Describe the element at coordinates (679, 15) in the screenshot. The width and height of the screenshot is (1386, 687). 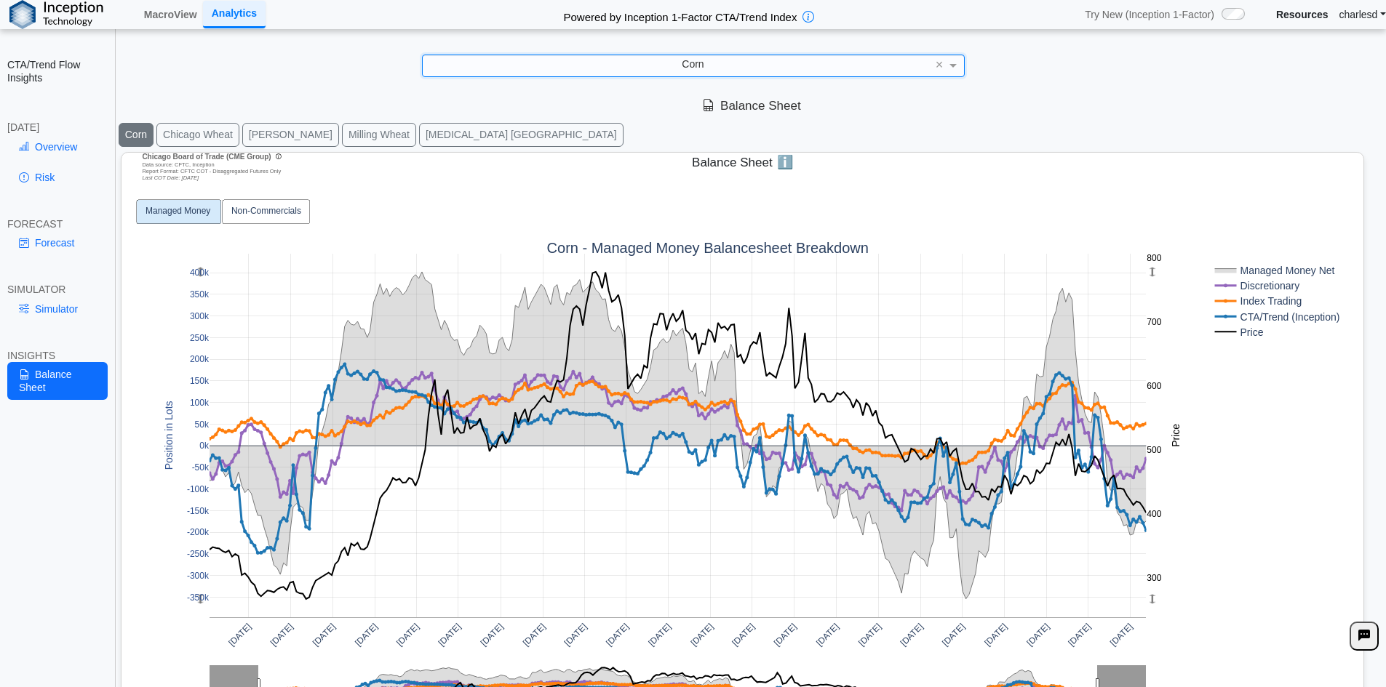
I see `h2: Powered by Inception 1-Factor CTA/Trend Index` at that location.